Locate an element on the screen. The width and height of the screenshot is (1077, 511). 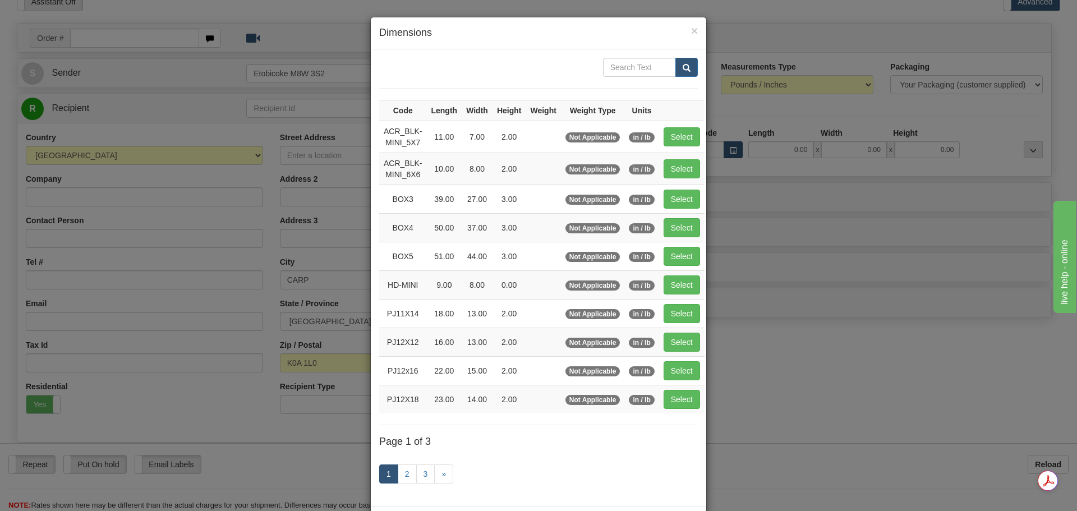
td: 39.00 is located at coordinates (444, 199).